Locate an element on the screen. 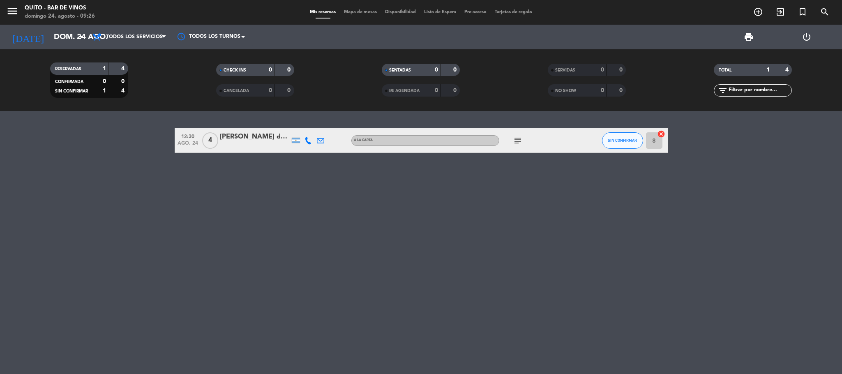 The image size is (842, 374). span: SENTADAS is located at coordinates (400, 70).